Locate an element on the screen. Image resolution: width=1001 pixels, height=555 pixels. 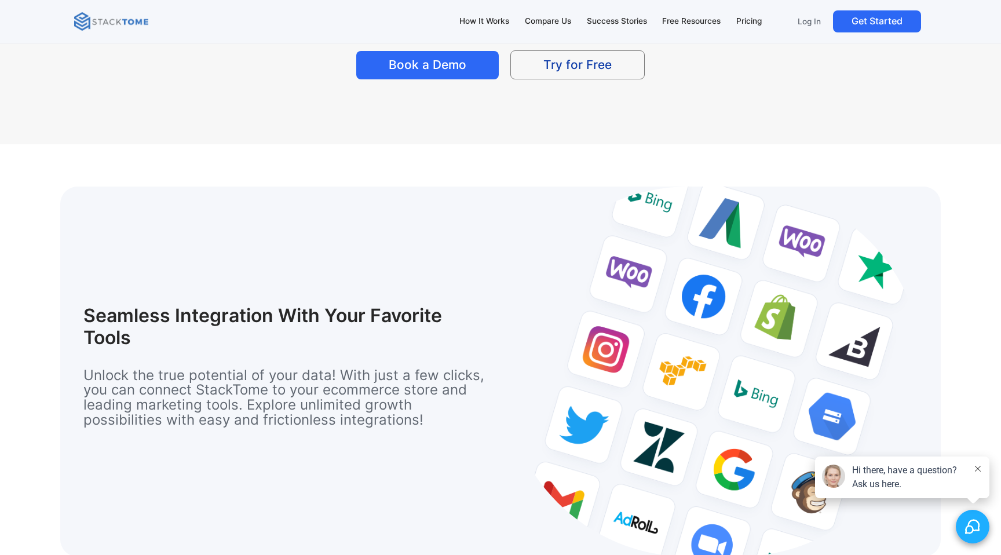
div: Success Stories is located at coordinates (617, 21).